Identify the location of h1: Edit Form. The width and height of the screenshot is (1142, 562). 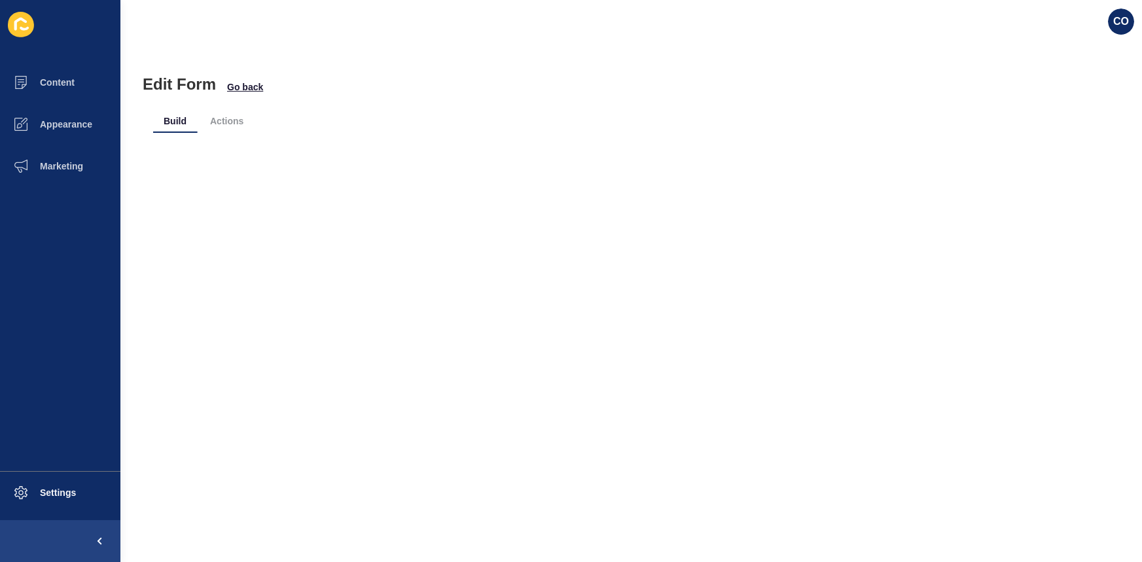
(179, 84).